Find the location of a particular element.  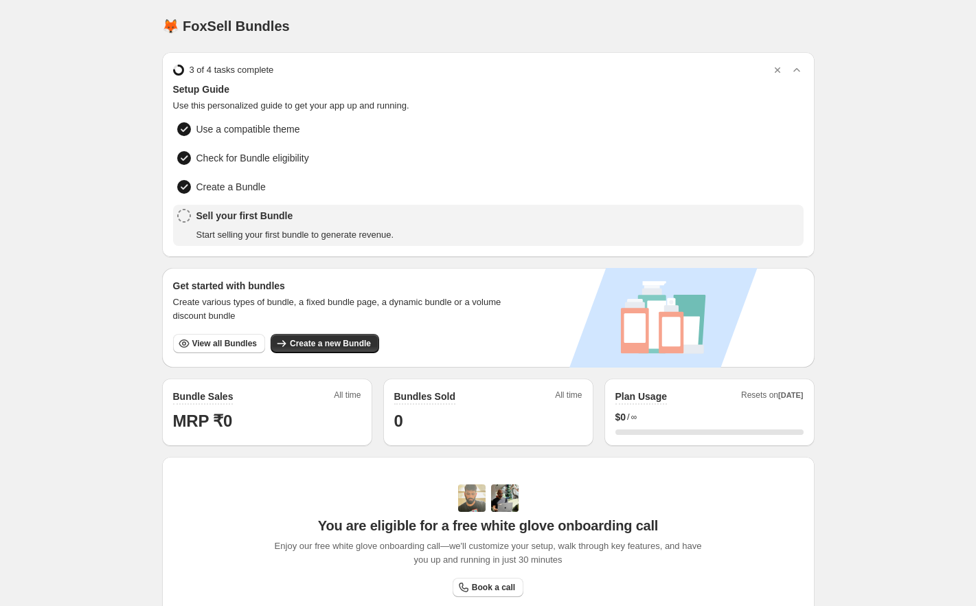

h1: 0 is located at coordinates (488, 421).